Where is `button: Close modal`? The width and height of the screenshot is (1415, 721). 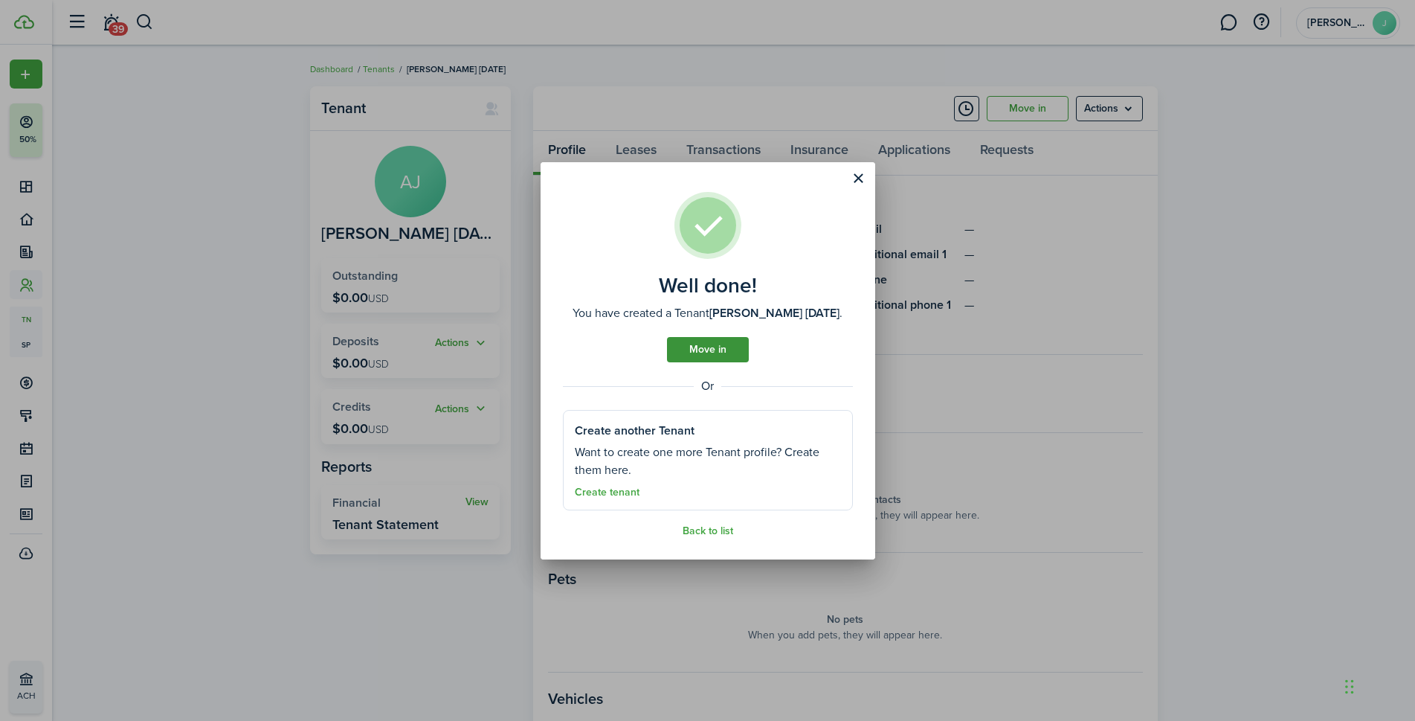
button: Close modal is located at coordinates (859, 178).